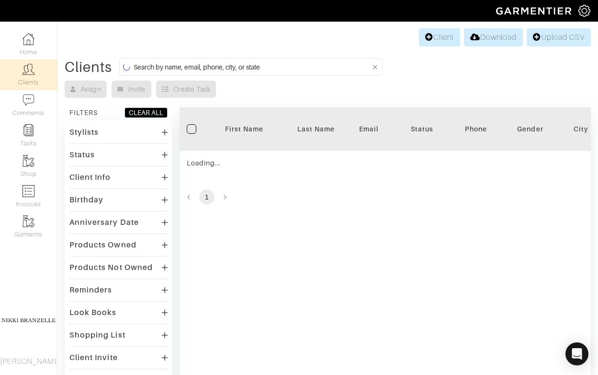  What do you see at coordinates (531, 129) in the screenshot?
I see `div: Gender` at bounding box center [531, 129].